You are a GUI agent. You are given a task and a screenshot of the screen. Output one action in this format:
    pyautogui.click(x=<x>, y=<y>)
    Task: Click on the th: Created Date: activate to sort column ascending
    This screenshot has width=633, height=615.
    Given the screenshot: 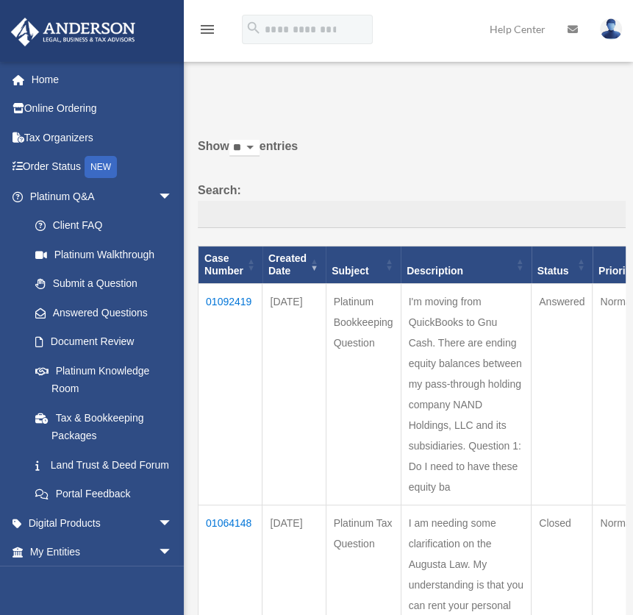 What is the action you would take?
    pyautogui.click(x=294, y=265)
    